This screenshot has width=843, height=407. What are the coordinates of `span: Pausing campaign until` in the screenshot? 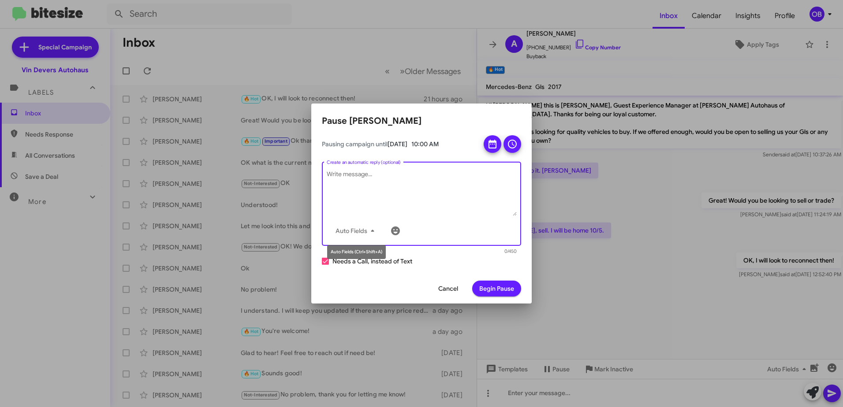 It's located at (399, 144).